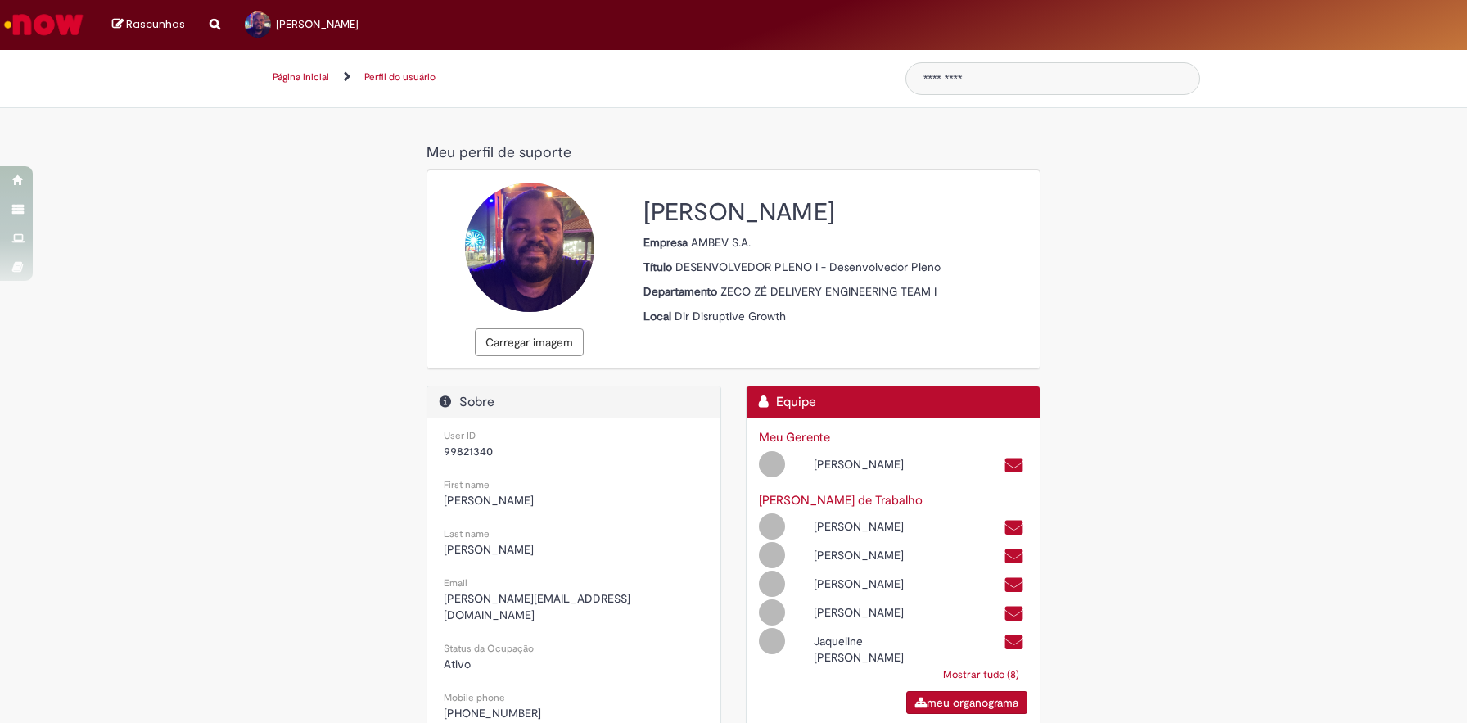  Describe the element at coordinates (474, 697) in the screenshot. I see `small: Mobile phone` at that location.